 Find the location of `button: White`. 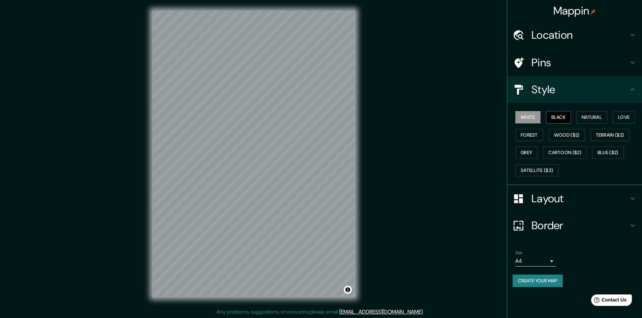

button: White is located at coordinates (528, 117).